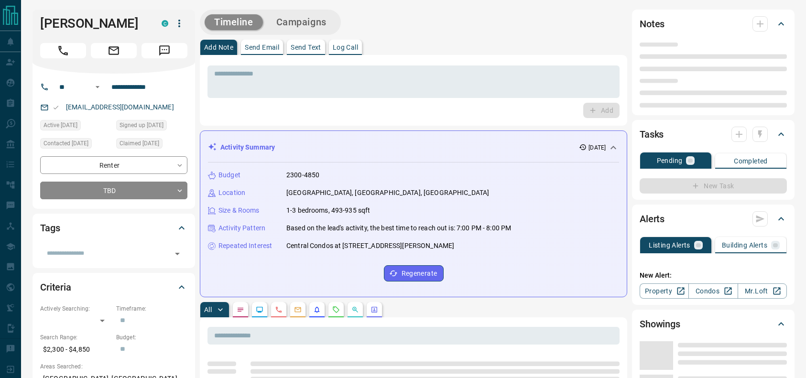 The width and height of the screenshot is (806, 378). What do you see at coordinates (239, 210) in the screenshot?
I see `p: Size & Rooms` at bounding box center [239, 210].